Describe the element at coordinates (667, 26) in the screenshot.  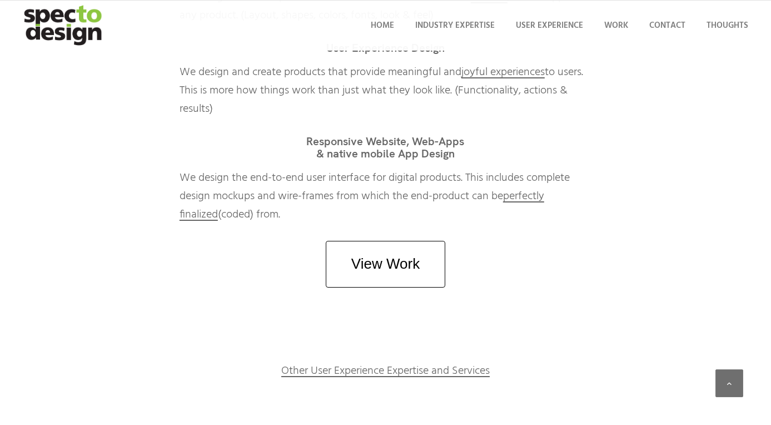
I see `span: Contact` at that location.